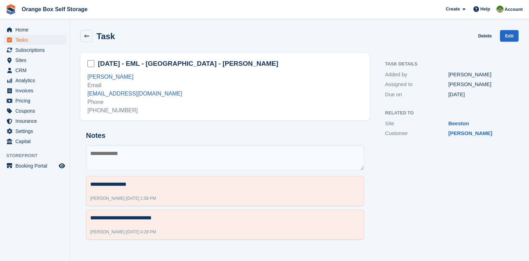 The height and width of the screenshot is (261, 529). What do you see at coordinates (55, 9) in the screenshot?
I see `a: Orange Box Self Storage` at bounding box center [55, 9].